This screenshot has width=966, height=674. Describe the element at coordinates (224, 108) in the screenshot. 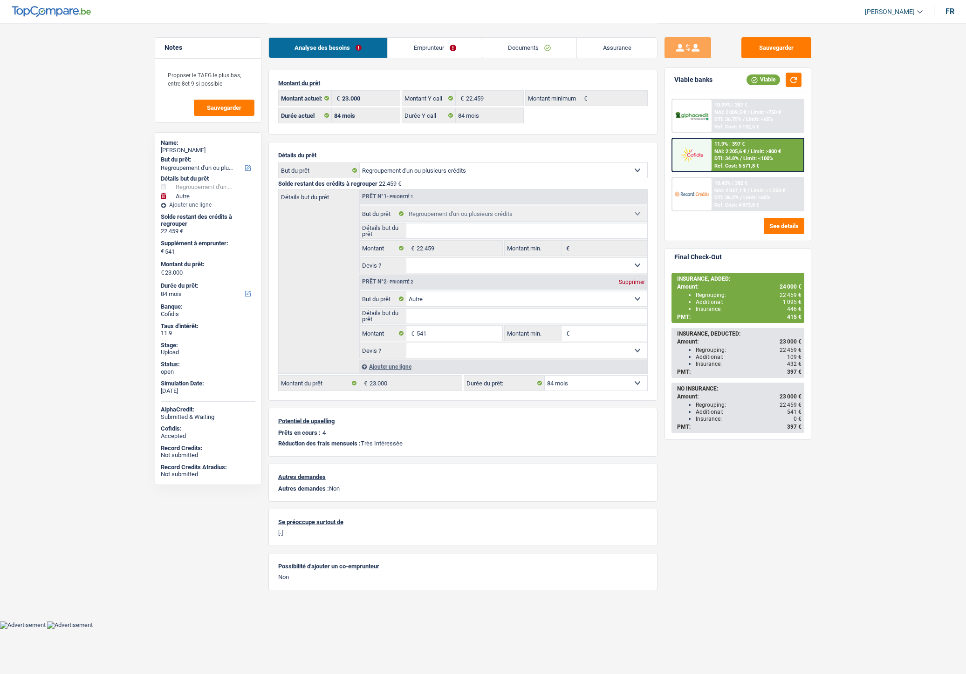

I see `span: Sauvegarder` at that location.